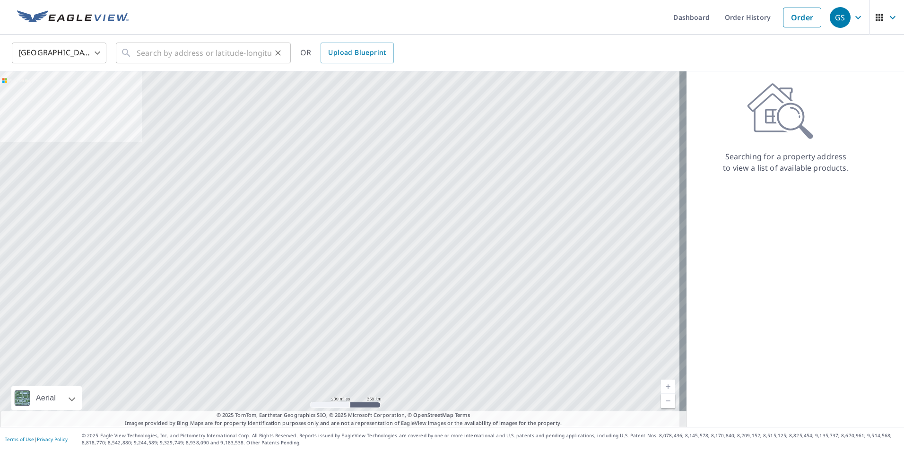  What do you see at coordinates (343, 415) in the screenshot?
I see `span: © 2025 TomTom, Earthstar Geographics SIO, © 2025 Microsoft Corporation, ©` at bounding box center [343, 415].